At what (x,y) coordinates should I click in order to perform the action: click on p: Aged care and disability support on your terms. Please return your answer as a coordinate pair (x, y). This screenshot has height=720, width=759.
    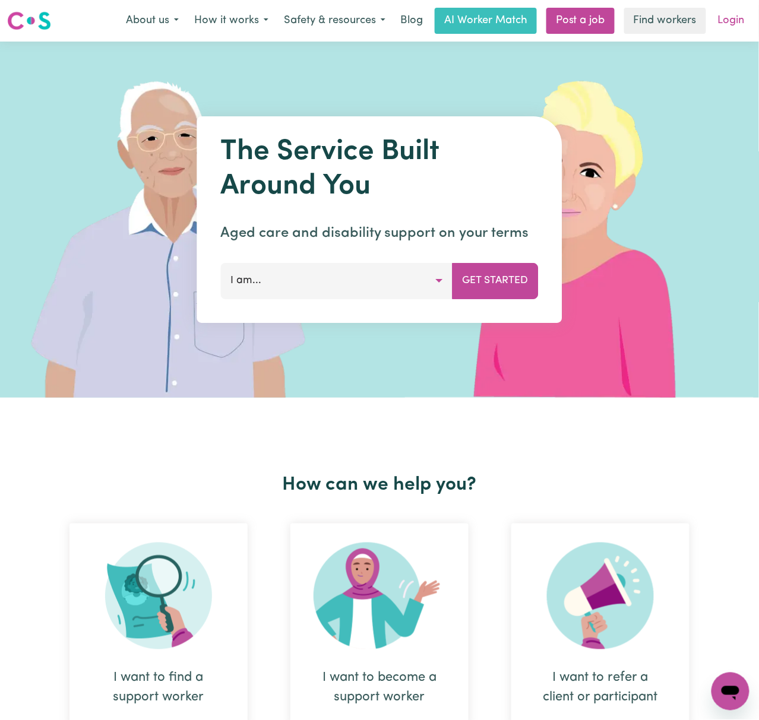
    Looking at the image, I should click on (379, 233).